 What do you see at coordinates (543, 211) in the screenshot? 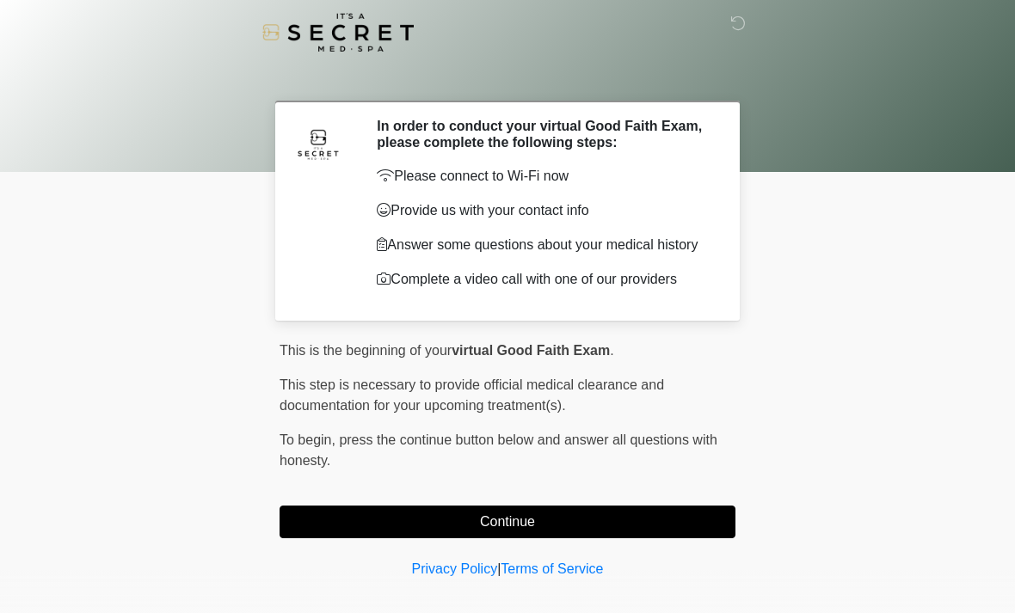
I see `p: Provide us with your contact info` at bounding box center [543, 211].